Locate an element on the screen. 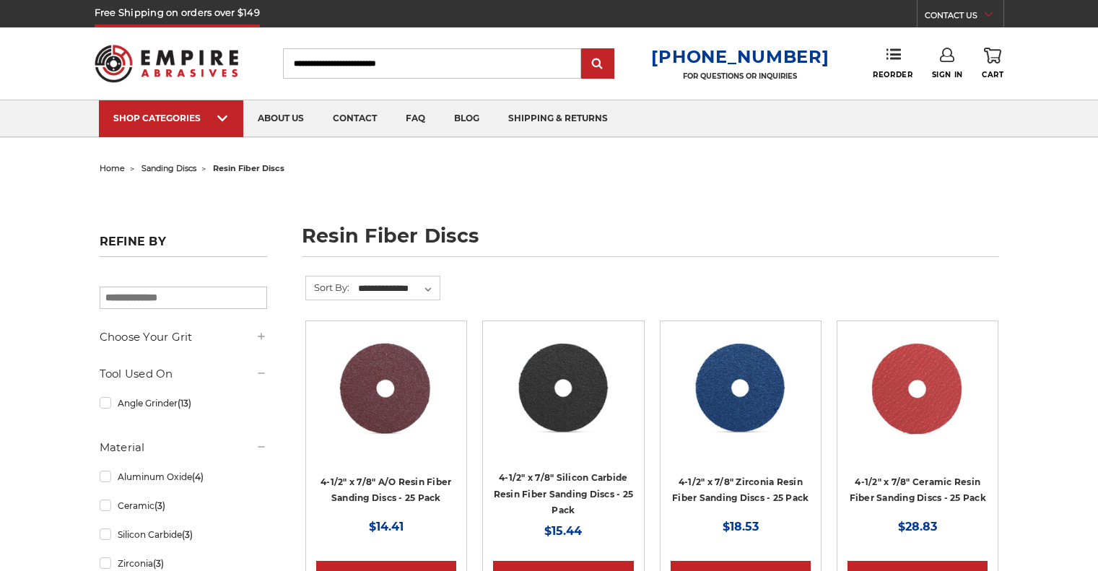 This screenshot has width=1098, height=571. span: home is located at coordinates (112, 168).